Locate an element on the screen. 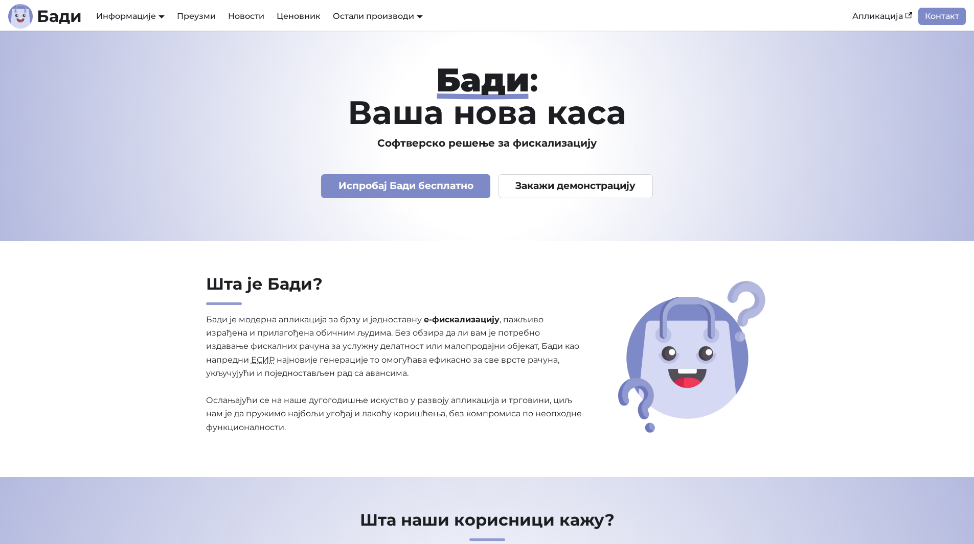 This screenshot has width=974, height=544. img: Лого is located at coordinates (20, 16).